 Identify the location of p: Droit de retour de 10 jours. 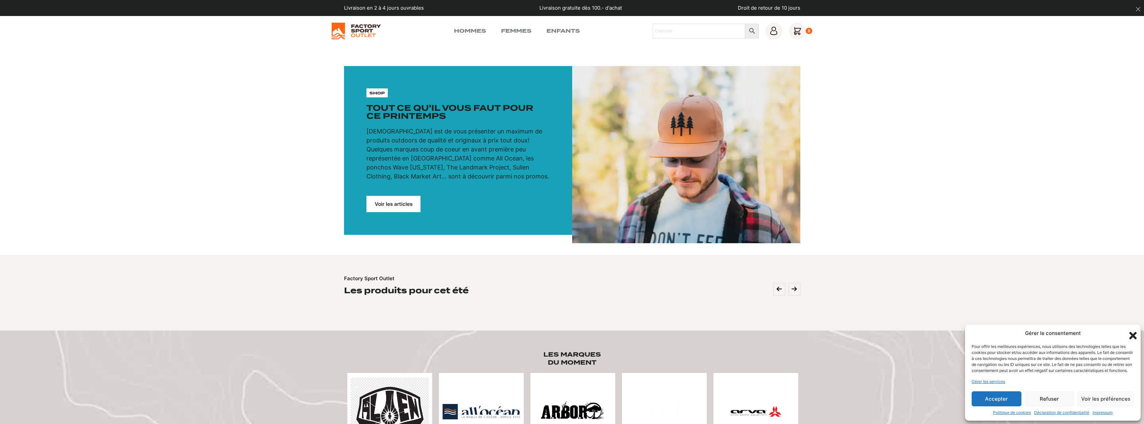
(769, 8).